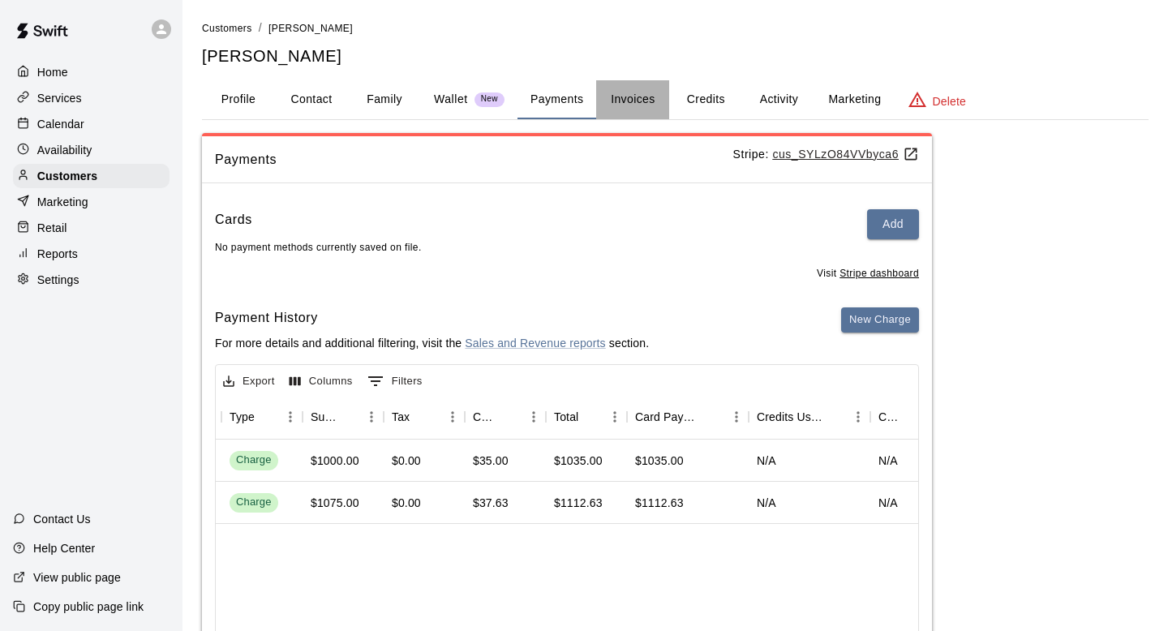 The image size is (1168, 631). I want to click on p: Retail, so click(52, 228).